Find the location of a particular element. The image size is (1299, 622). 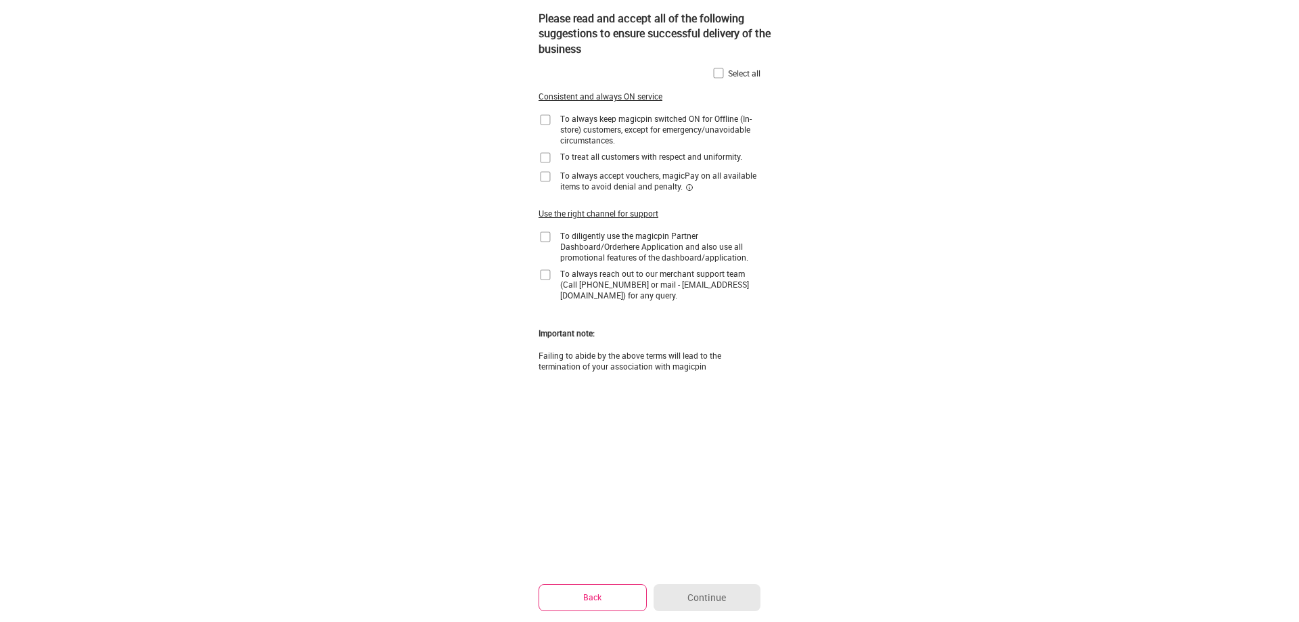

img: informationCircleBlack.2195f373.svg is located at coordinates (690, 187).